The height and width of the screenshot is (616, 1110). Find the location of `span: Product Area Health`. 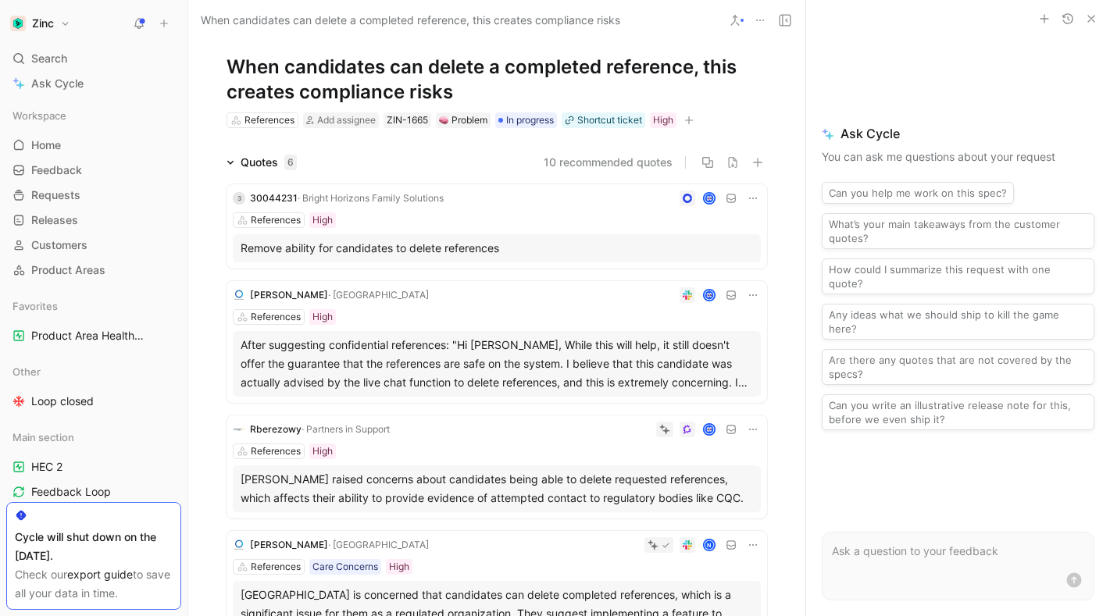

span: Product Area Health is located at coordinates (91, 336).